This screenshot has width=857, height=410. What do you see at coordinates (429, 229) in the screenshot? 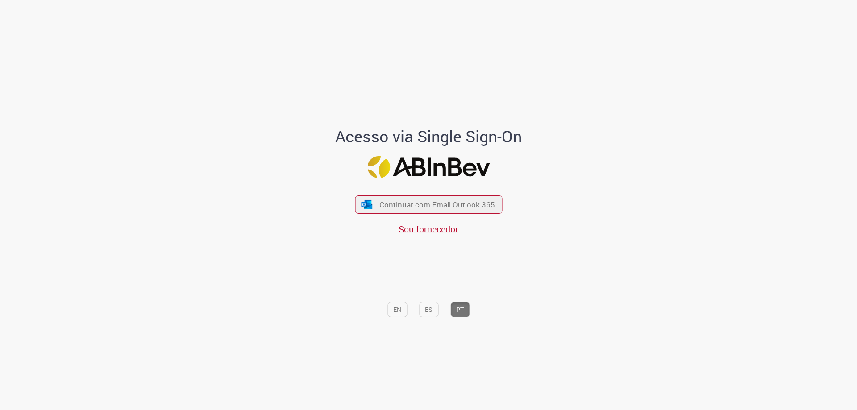
I see `span: Sou fornecedor` at bounding box center [429, 229].